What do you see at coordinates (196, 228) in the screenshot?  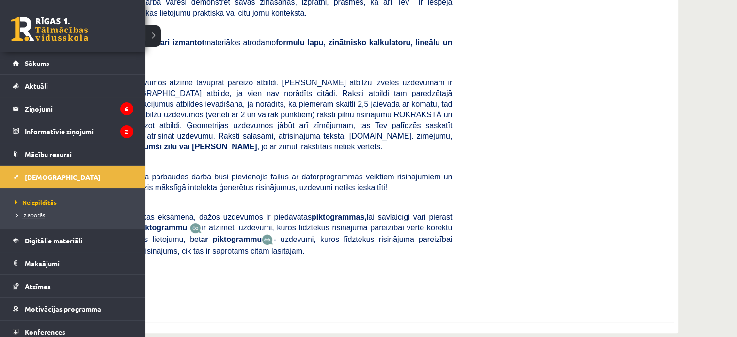 I see `img: JfuEzvunn4EvwAAAAASUVORK5CYII=` at bounding box center [196, 228].